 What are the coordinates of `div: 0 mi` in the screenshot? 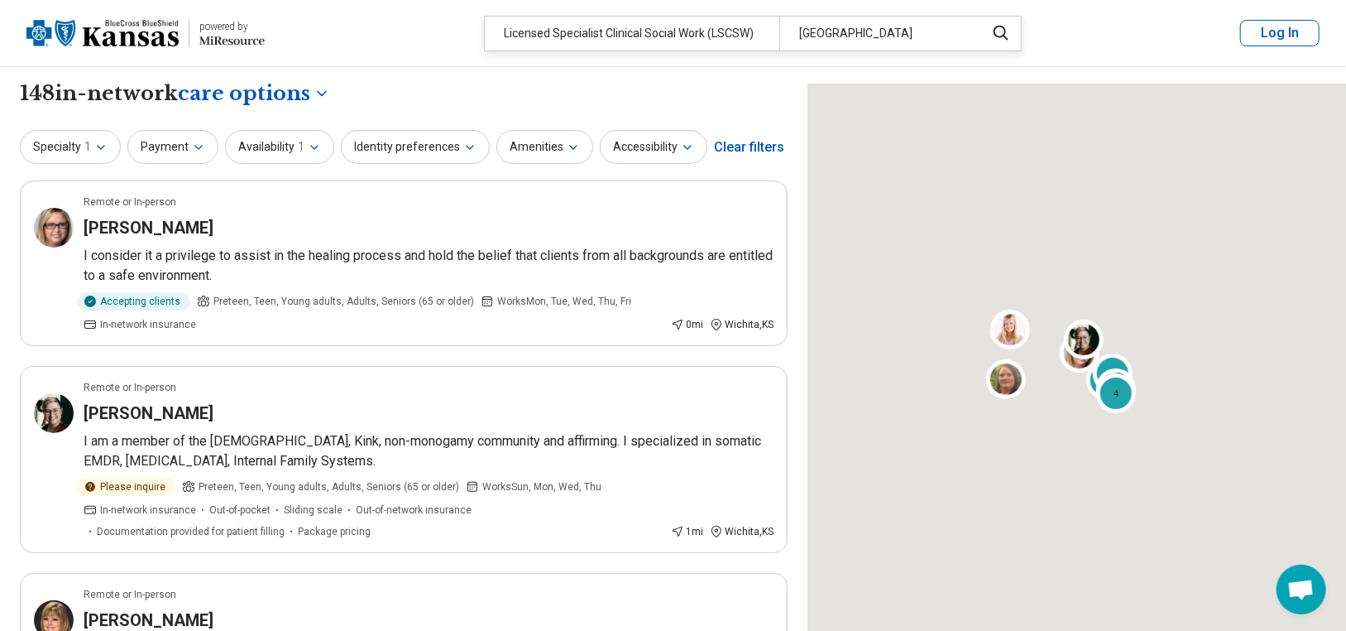 It's located at (687, 324).